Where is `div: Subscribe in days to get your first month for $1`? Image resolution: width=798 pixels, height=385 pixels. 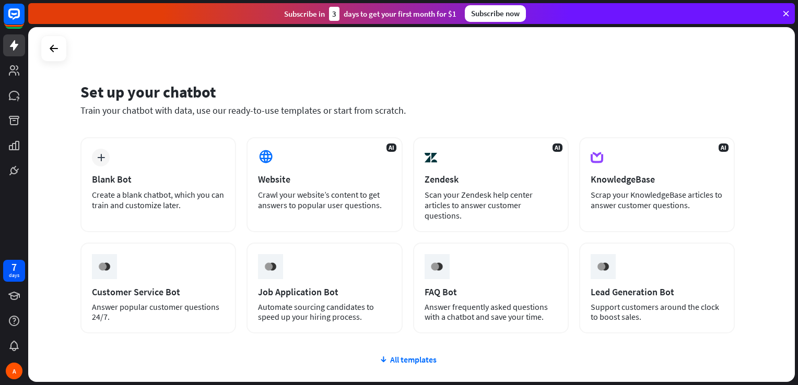
div: Subscribe in days to get your first month for $1 is located at coordinates (370, 14).